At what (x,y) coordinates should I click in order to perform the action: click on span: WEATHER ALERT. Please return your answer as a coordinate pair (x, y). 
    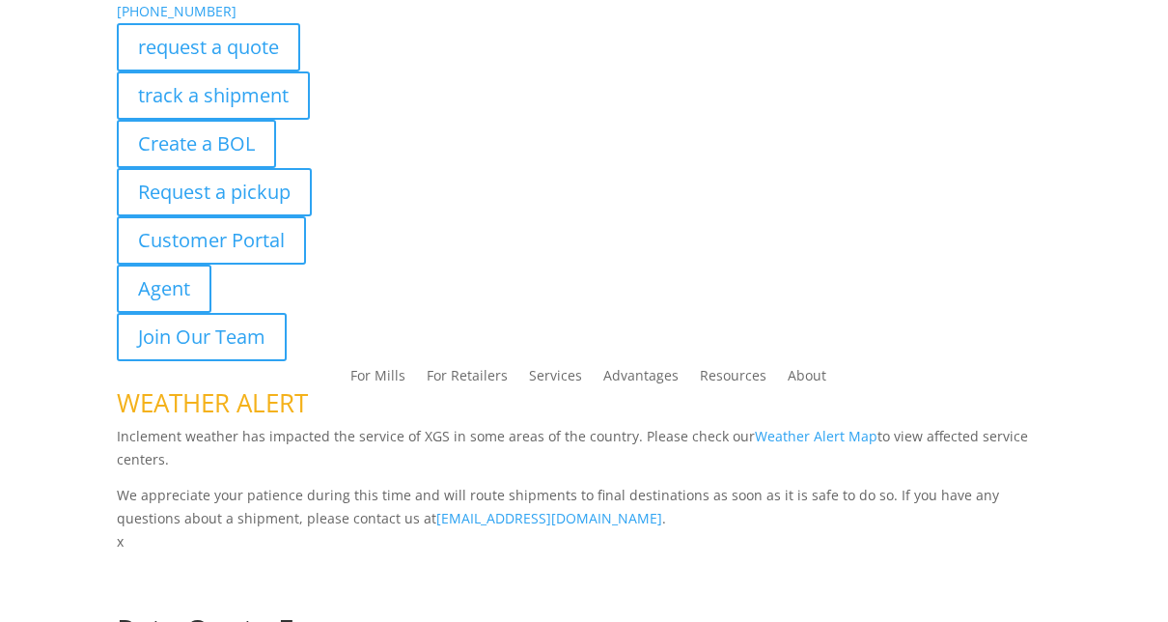
    Looking at the image, I should click on (212, 403).